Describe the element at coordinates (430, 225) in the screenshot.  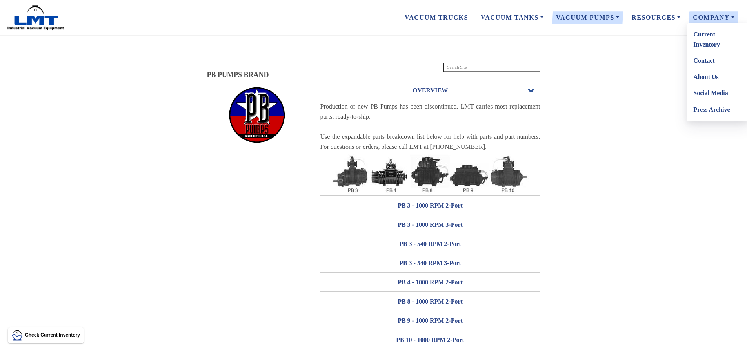
I see `h3: PB 3 - 1000 RPM 3-Port` at that location.